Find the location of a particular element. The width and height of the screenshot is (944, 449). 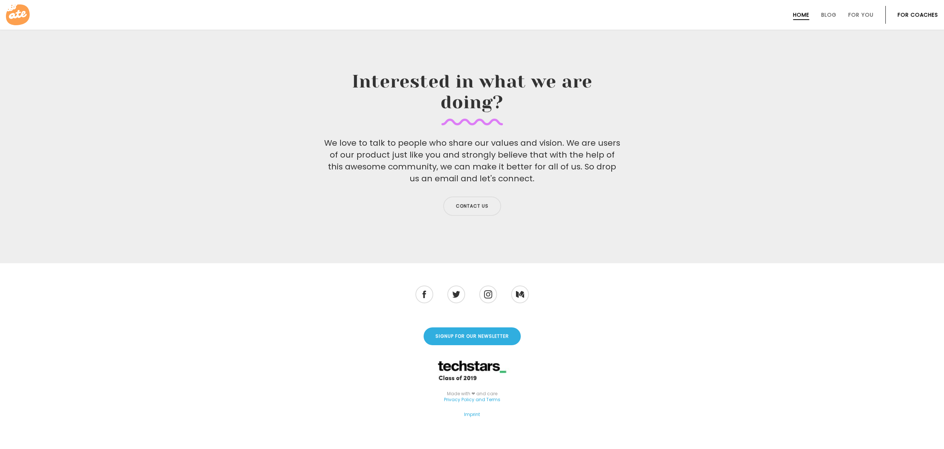

a: Blog is located at coordinates (829, 15).